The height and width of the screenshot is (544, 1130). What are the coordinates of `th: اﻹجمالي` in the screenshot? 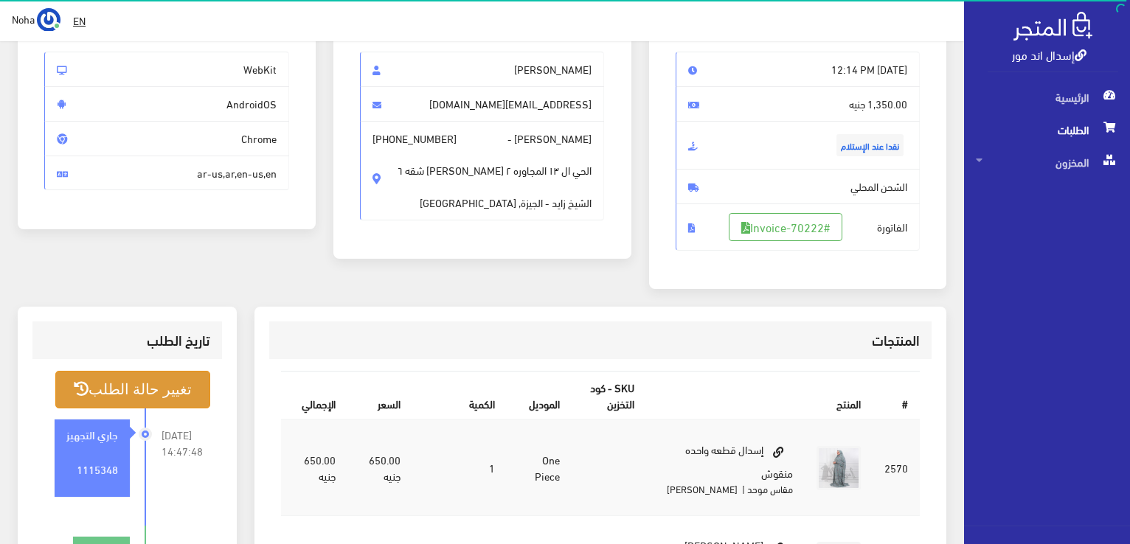 It's located at (314, 395).